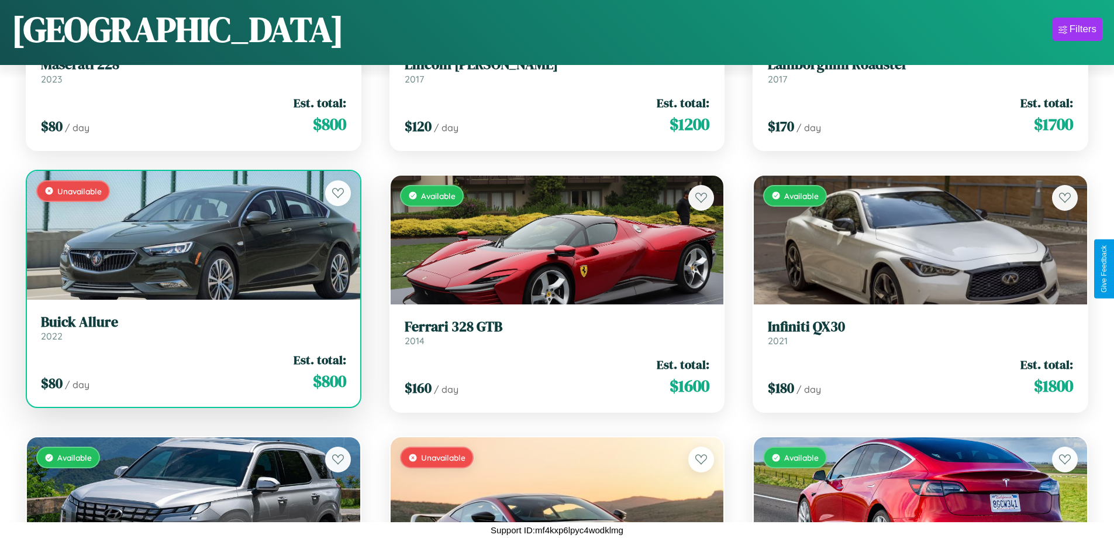  Describe the element at coordinates (557, 529) in the screenshot. I see `p: Support ID: mf4kxp6lpyc4wodklmg` at that location.